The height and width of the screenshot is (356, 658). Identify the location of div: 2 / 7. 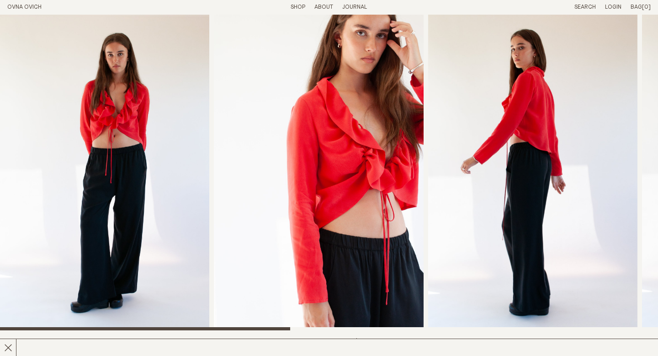
(319, 172).